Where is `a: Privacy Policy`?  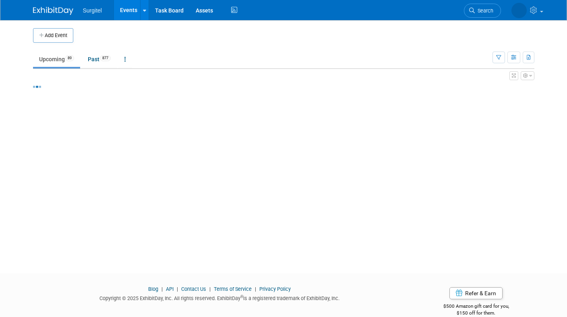 a: Privacy Policy is located at coordinates (275, 289).